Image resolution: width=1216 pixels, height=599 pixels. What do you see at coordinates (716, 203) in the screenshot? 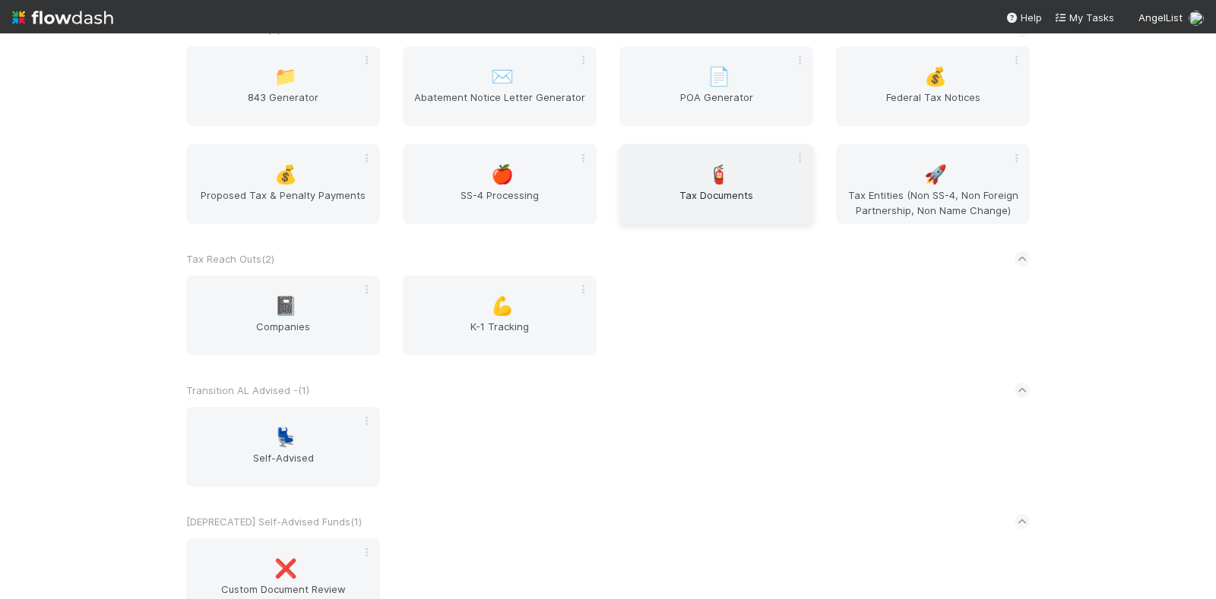
I see `span: Tax Documents` at bounding box center [716, 203].